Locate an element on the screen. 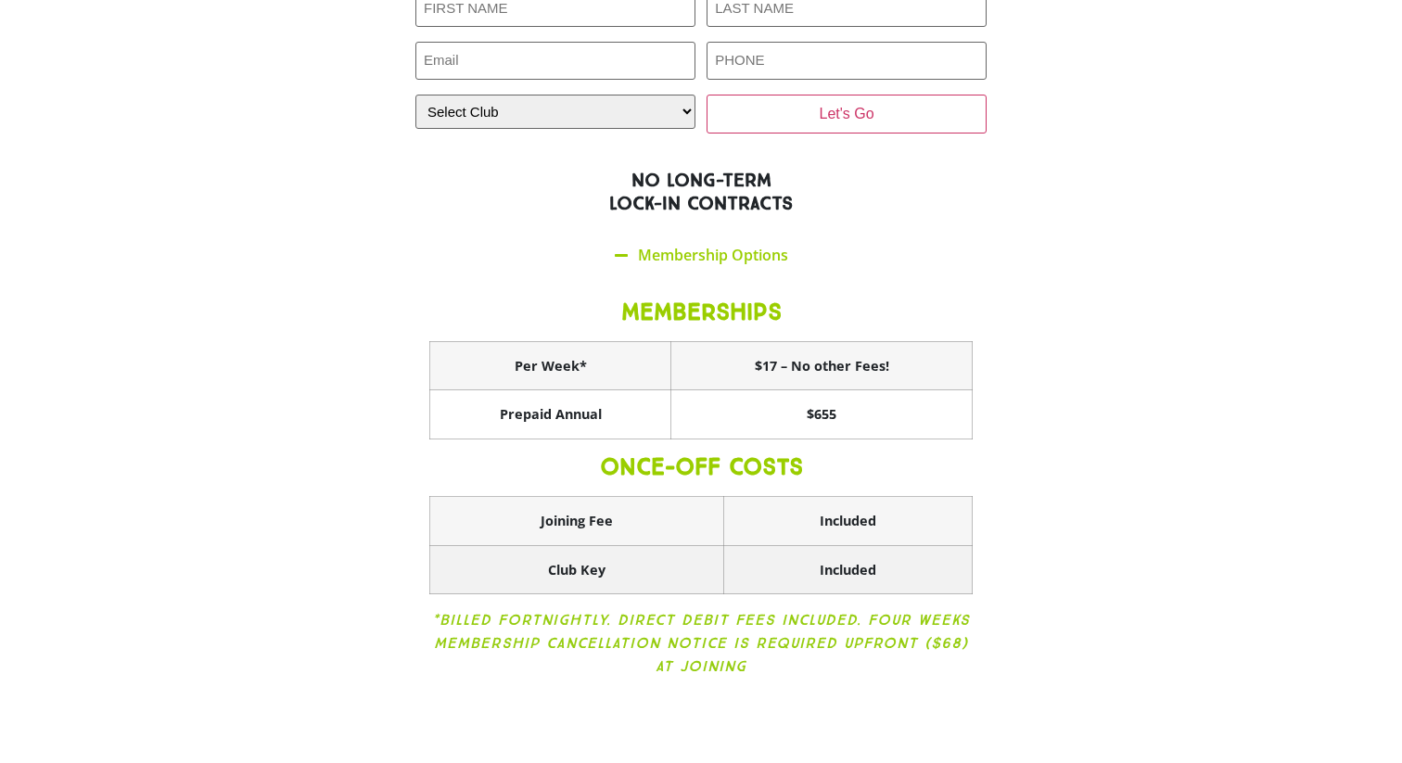 Image resolution: width=1402 pixels, height=763 pixels. input: Let's Go is located at coordinates (847, 114).